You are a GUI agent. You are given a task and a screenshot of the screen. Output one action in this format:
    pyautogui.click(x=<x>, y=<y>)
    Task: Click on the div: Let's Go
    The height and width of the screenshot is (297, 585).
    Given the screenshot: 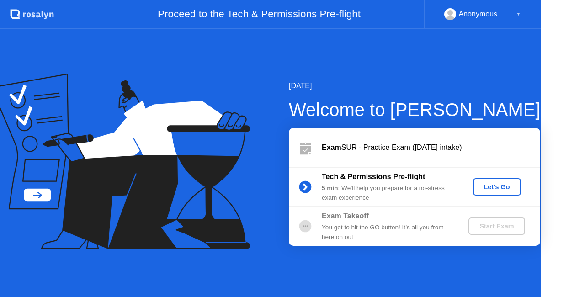 What is the action you would take?
    pyautogui.click(x=497, y=187)
    